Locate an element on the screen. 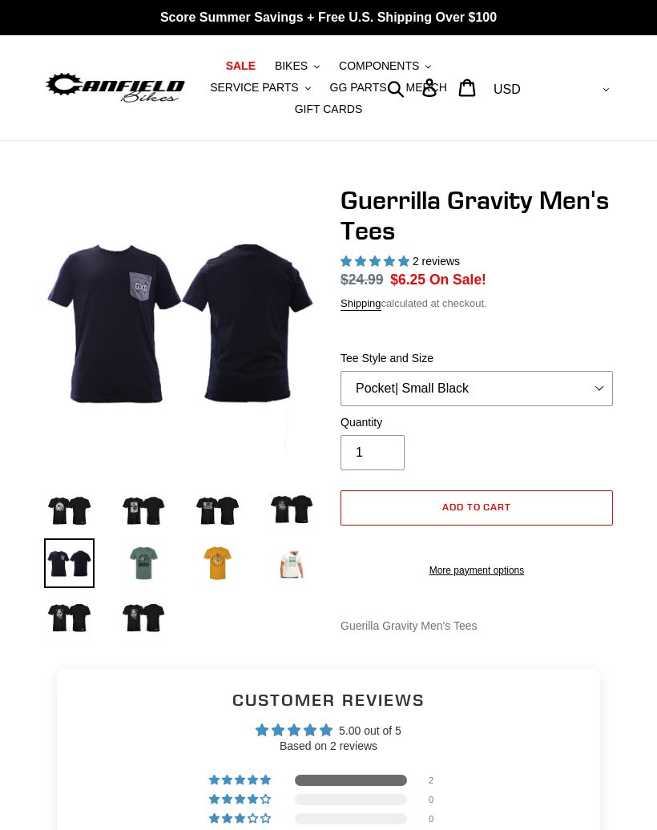  div: 100% (2) reviews with 5 star rating is located at coordinates (241, 780).